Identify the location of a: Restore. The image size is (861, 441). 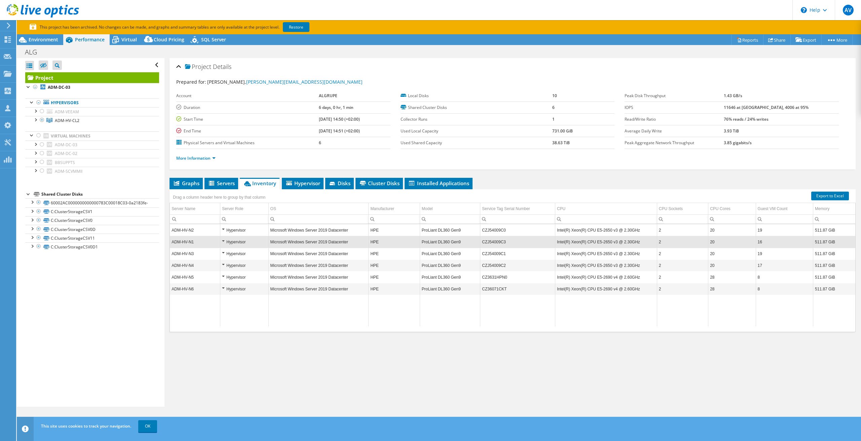
(296, 27).